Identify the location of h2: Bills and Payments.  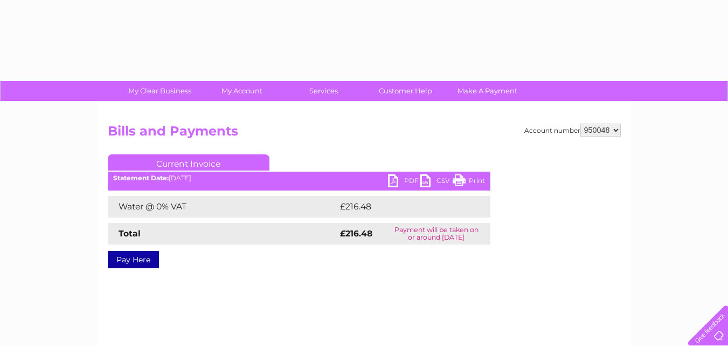
(364, 134).